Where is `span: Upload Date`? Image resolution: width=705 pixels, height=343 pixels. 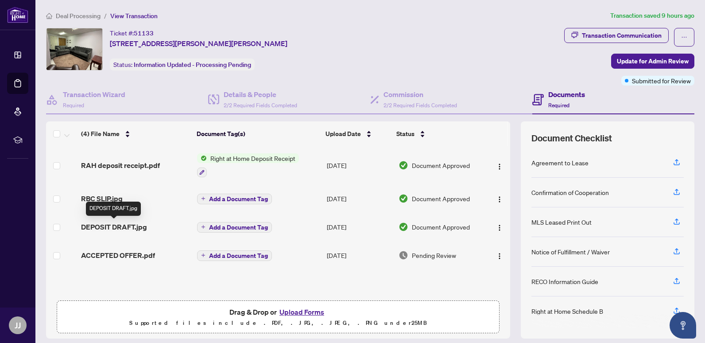 span: Upload Date is located at coordinates (343, 134).